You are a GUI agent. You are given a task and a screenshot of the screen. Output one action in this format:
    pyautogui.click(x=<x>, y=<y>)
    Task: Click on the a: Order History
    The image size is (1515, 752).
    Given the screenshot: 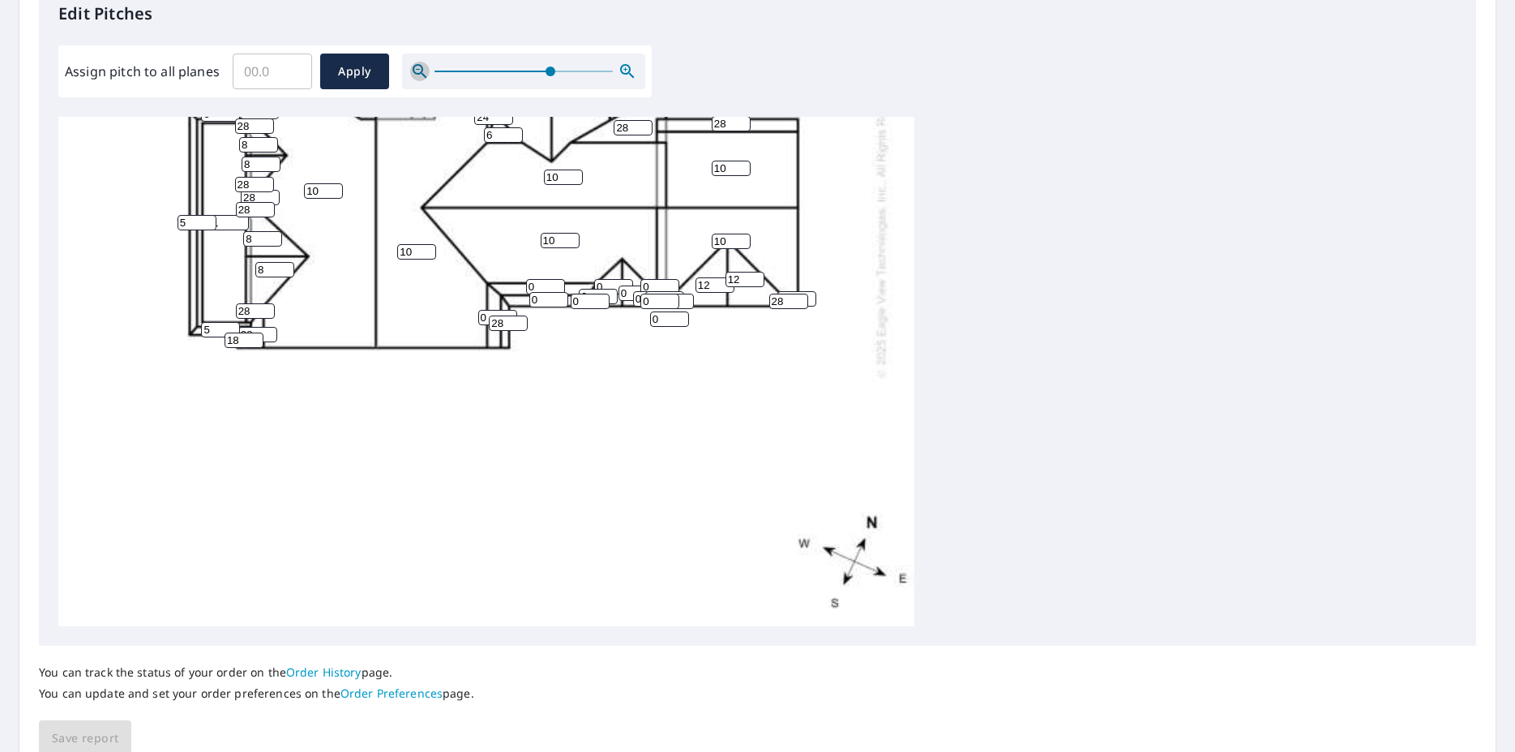 What is the action you would take?
    pyautogui.click(x=324, y=671)
    